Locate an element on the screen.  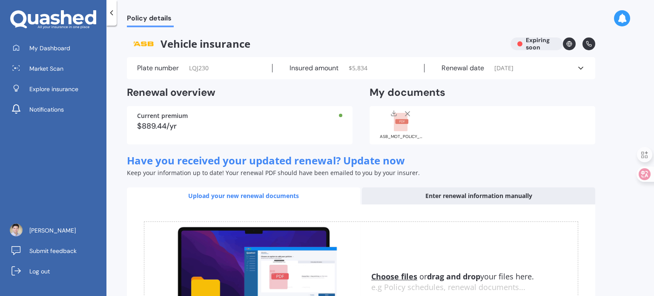
b: drag and drop is located at coordinates (453, 276).